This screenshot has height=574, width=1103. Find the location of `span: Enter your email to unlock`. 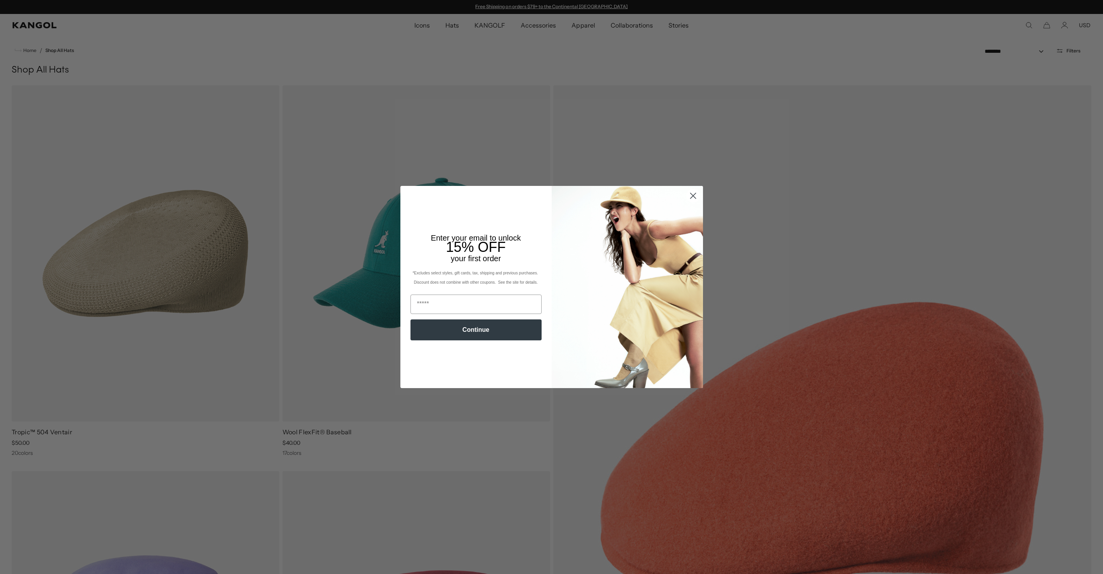

span: Enter your email to unlock is located at coordinates (476, 238).